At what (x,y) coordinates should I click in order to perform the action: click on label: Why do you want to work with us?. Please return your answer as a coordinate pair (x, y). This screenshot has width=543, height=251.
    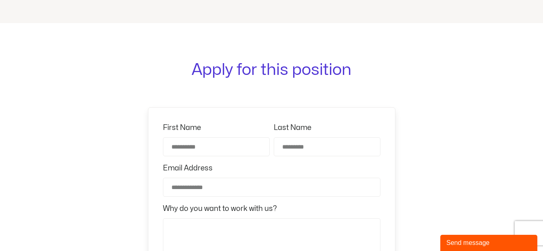
    Looking at the image, I should click on (220, 210).